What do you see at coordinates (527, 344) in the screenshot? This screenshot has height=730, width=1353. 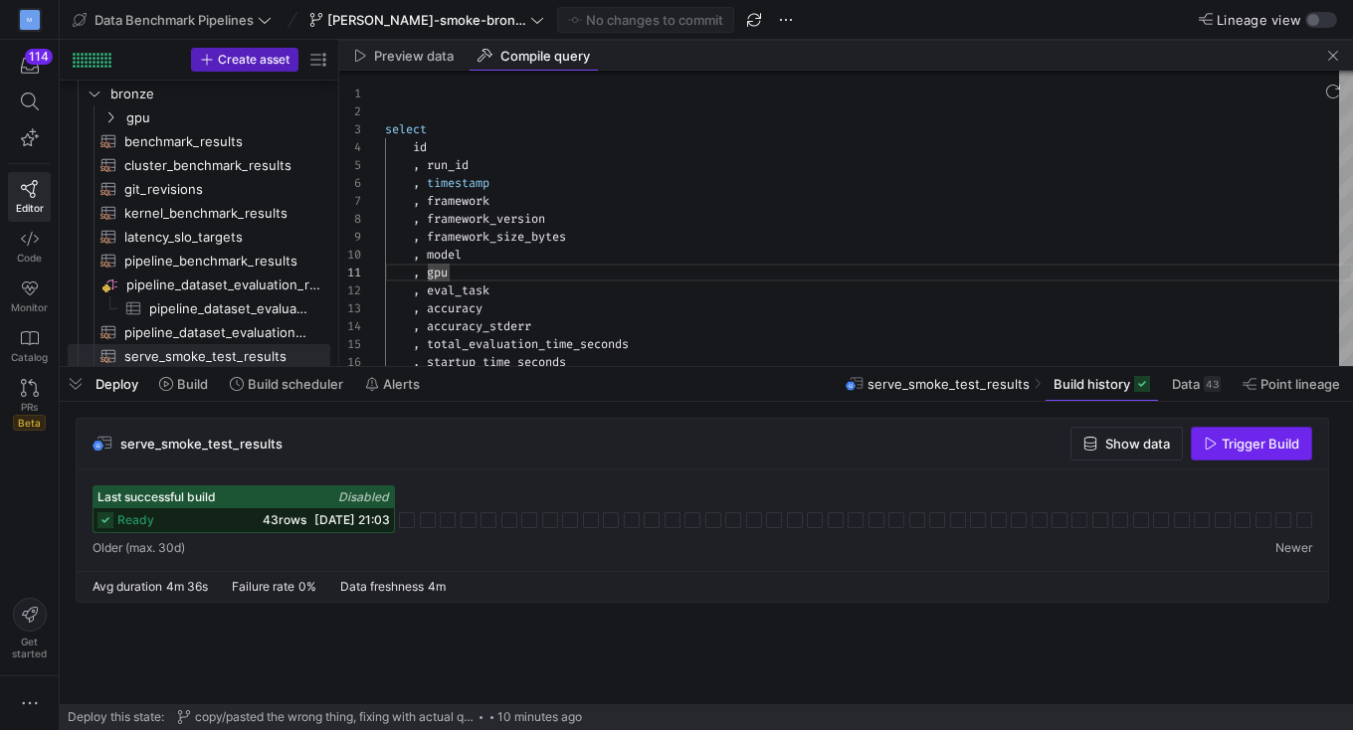 I see `span: total_evaluation_time_seconds` at bounding box center [527, 344].